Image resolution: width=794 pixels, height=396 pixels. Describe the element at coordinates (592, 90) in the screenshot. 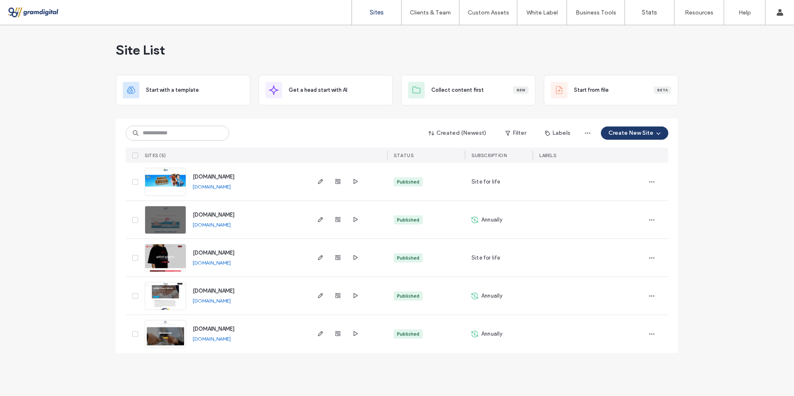

I see `span: Start from file` at that location.